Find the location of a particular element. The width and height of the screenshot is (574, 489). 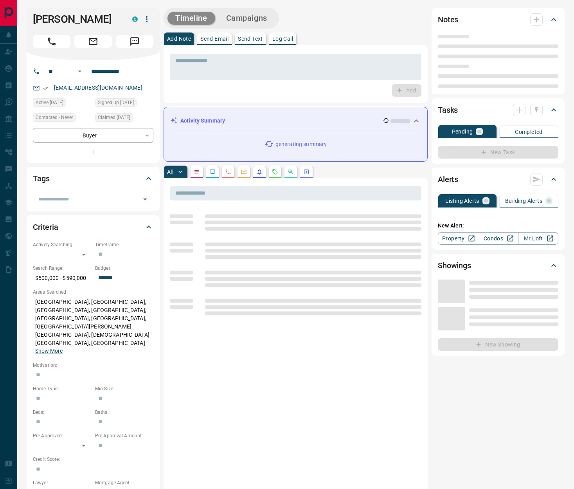

p: Pre-Approval Amount: is located at coordinates (124, 435).